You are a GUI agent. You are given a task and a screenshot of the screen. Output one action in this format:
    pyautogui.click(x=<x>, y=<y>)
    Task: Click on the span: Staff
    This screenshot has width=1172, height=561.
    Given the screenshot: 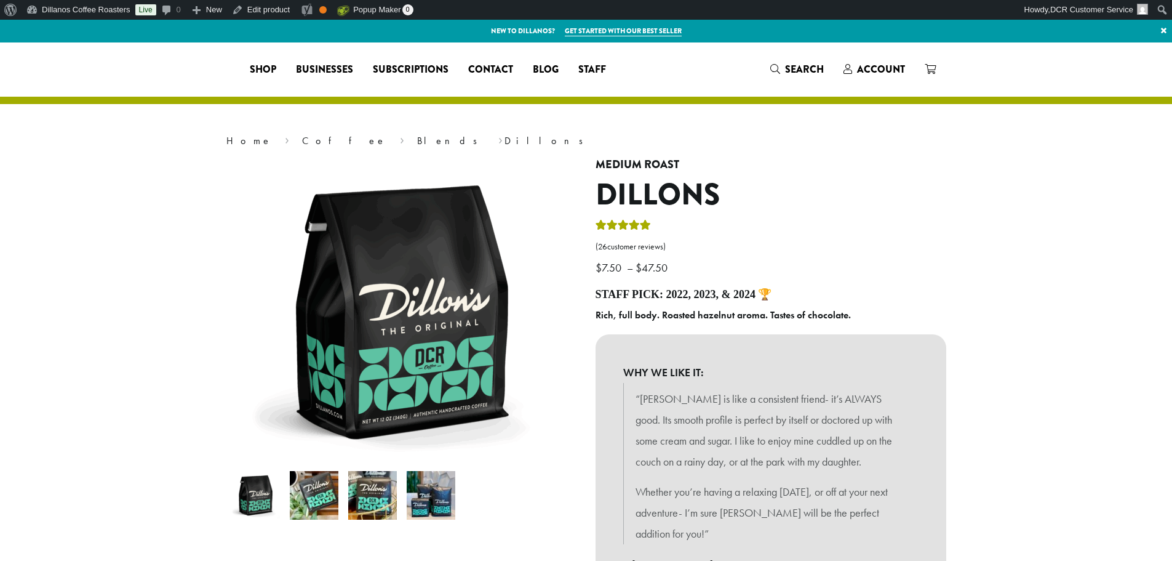 What is the action you would take?
    pyautogui.click(x=592, y=70)
    